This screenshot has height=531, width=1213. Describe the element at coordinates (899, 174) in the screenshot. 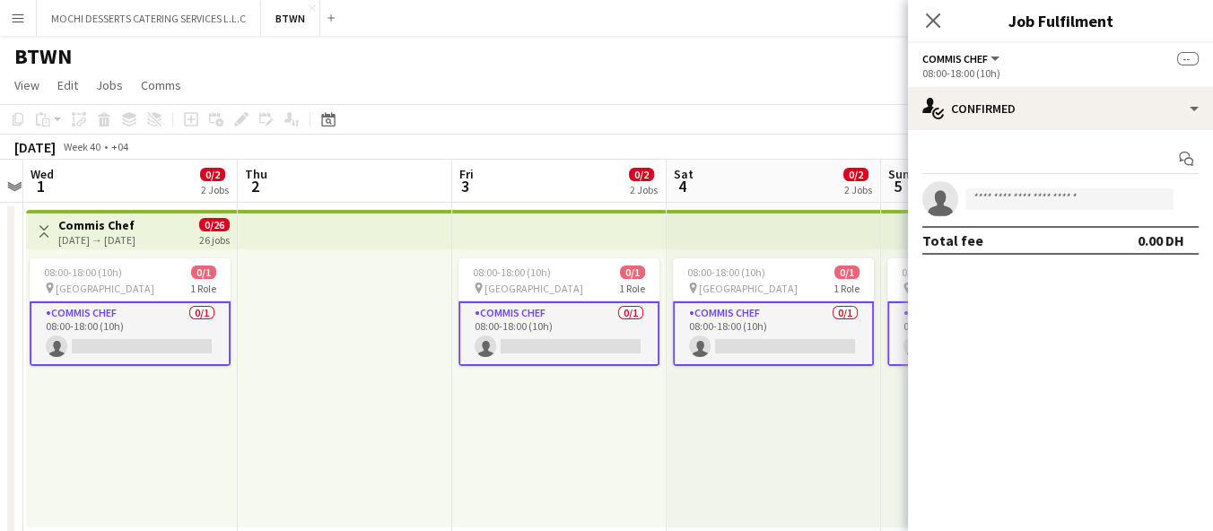

I see `span: Sun` at that location.